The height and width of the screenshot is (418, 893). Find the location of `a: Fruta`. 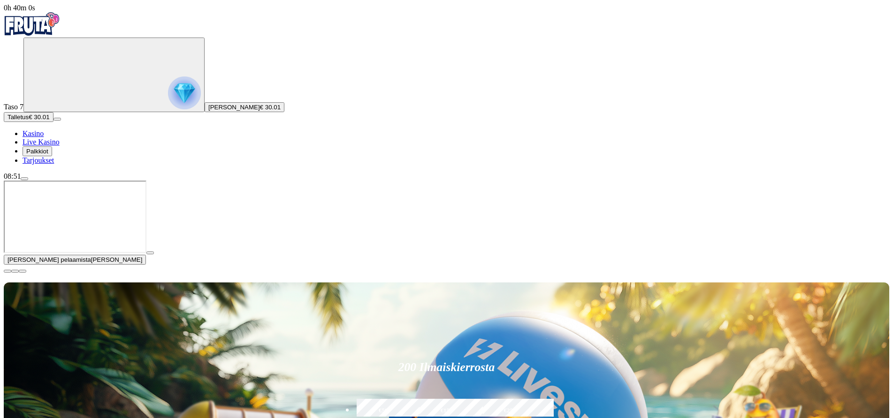

a: Fruta is located at coordinates (32, 33).